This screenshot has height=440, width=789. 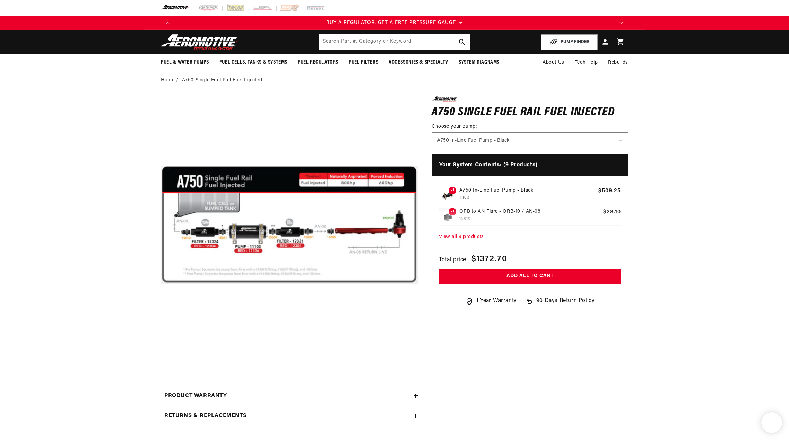 I want to click on span: $28.10, so click(x=612, y=212).